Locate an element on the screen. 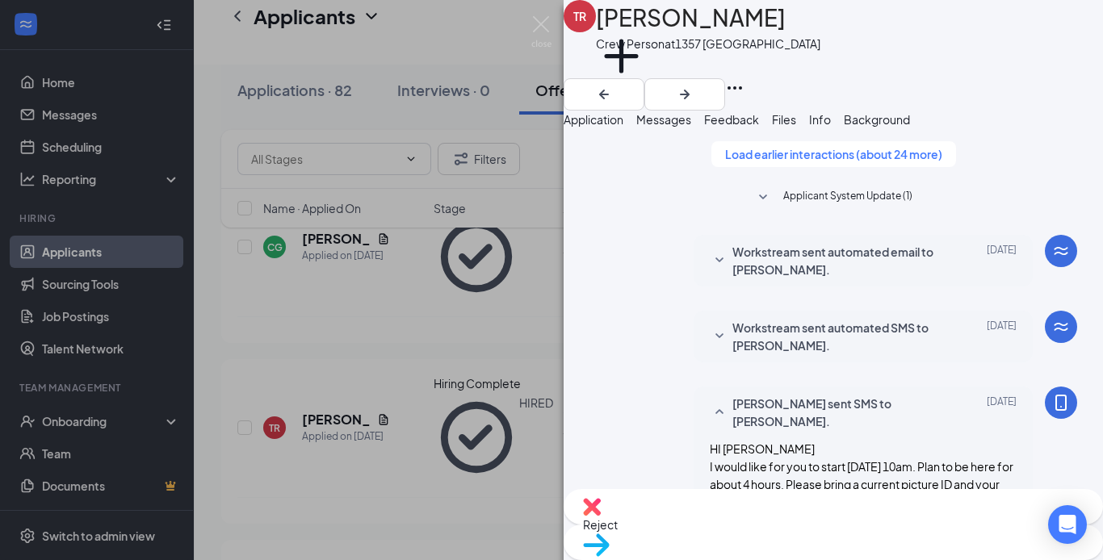  button: Load earlier interactions (about 24 more) is located at coordinates (833, 154).